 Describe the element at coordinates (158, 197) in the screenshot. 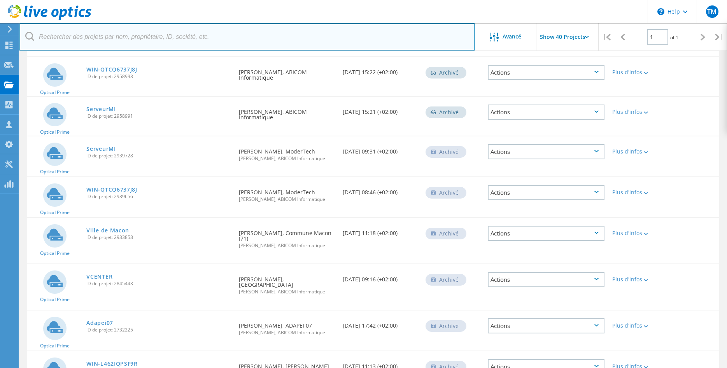

I see `span: ID de projet: 2939656` at that location.